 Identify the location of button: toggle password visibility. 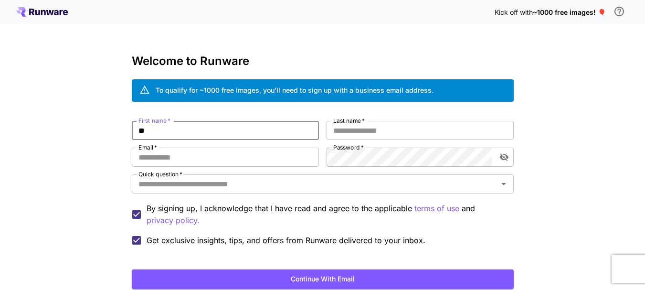
(504, 157).